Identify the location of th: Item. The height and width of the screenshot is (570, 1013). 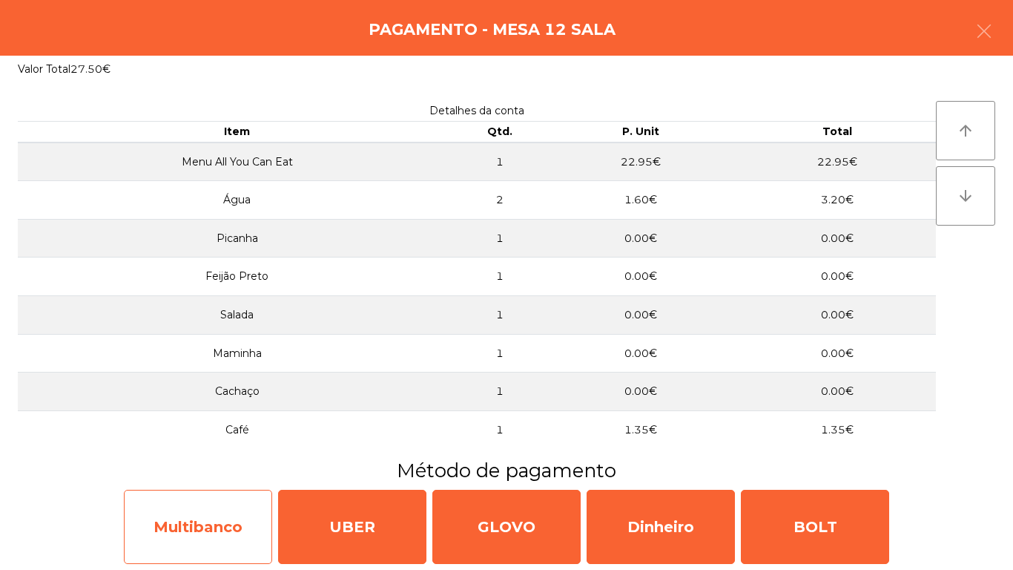
(237, 132).